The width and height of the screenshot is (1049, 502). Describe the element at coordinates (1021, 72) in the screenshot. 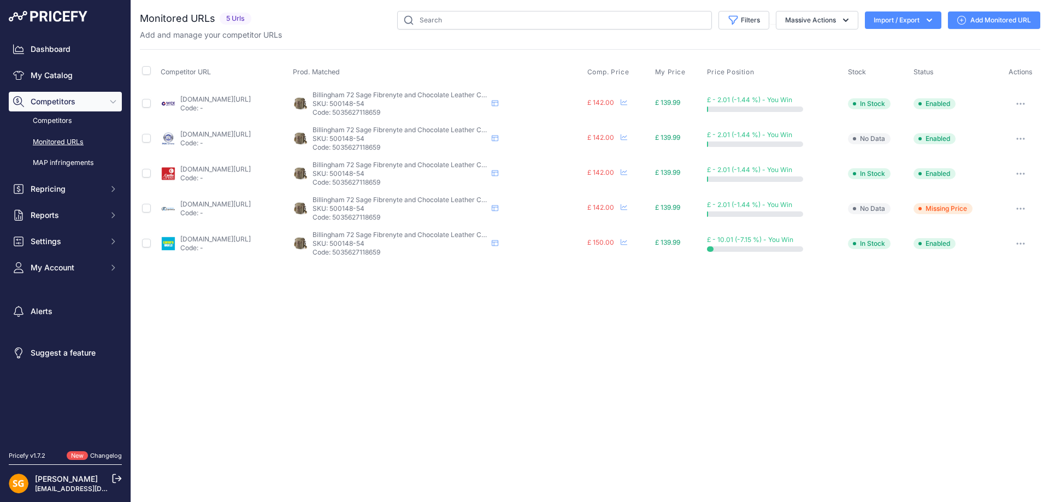

I see `span: Actions` at that location.